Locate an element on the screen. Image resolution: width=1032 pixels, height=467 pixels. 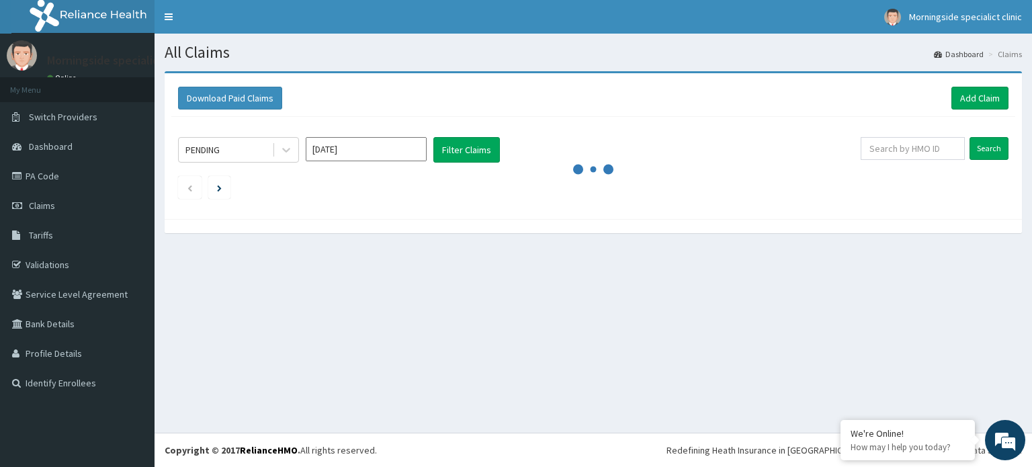
p: How may I help you today? is located at coordinates (908, 447).